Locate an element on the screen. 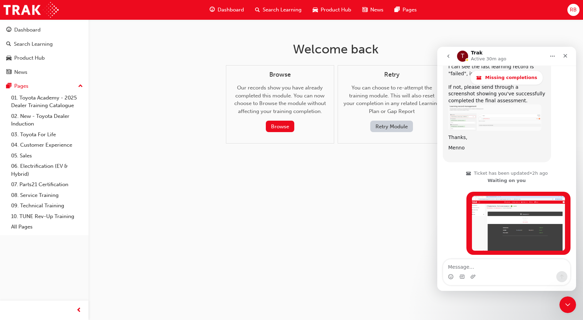  h4: Browse is located at coordinates (280, 75).